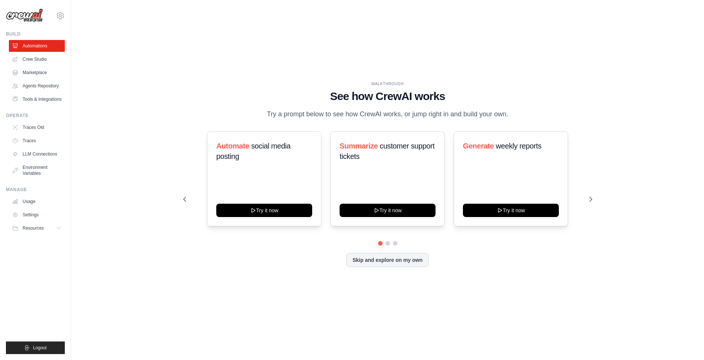  Describe the element at coordinates (37, 73) in the screenshot. I see `a: Marketplace` at that location.